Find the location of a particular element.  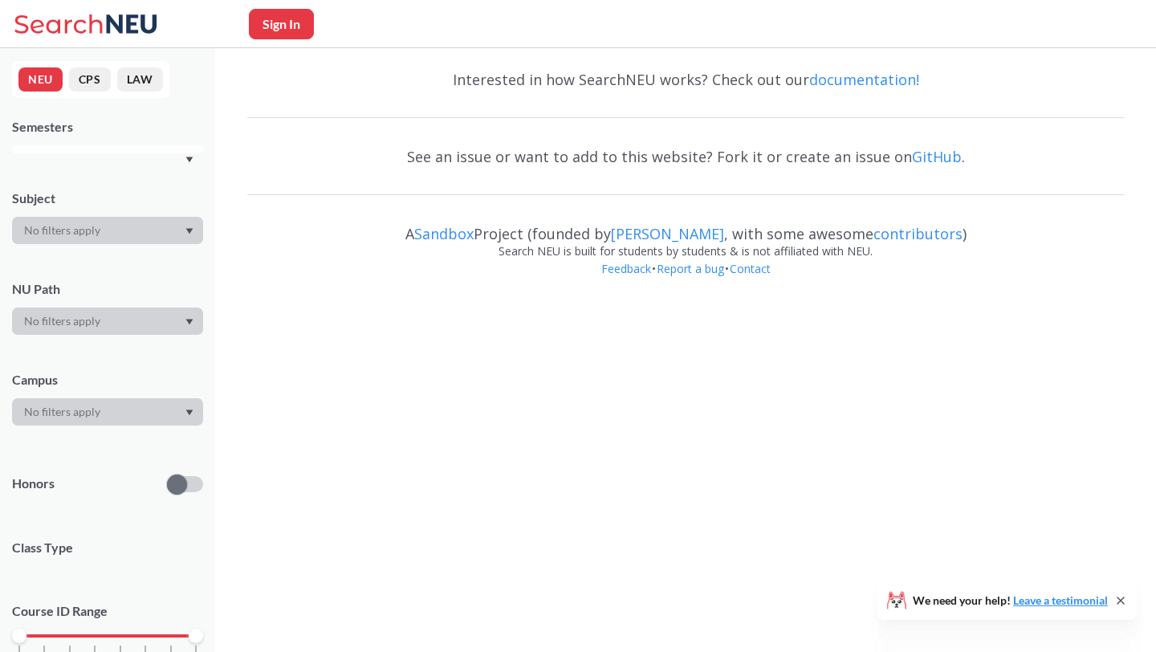

div: A Project (founded by , with some awesome ) is located at coordinates (685, 226).